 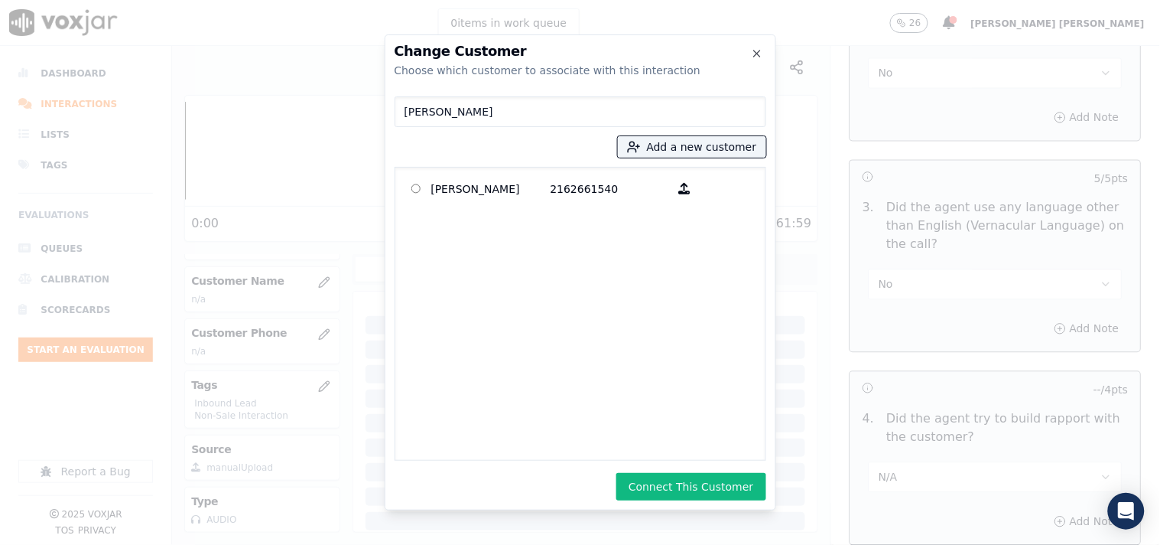 What do you see at coordinates (610, 188) in the screenshot?
I see `p: 2162661540` at bounding box center [610, 188].